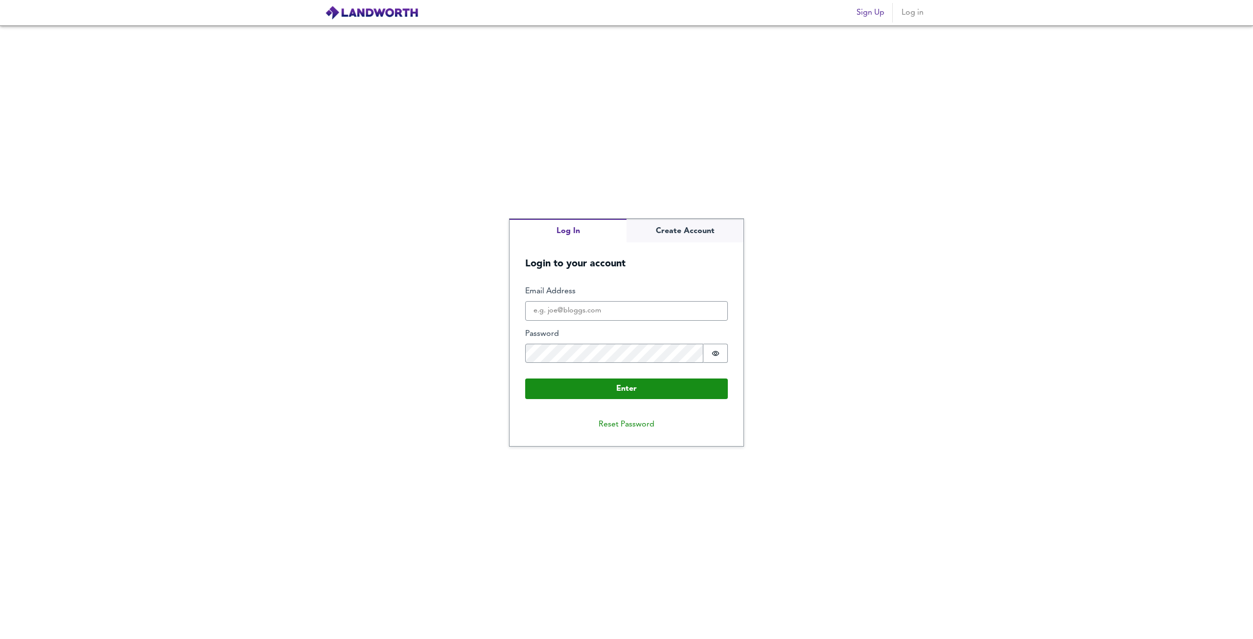 This screenshot has width=1253, height=639. What do you see at coordinates (870, 13) in the screenshot?
I see `span: Sign Up` at bounding box center [870, 13].